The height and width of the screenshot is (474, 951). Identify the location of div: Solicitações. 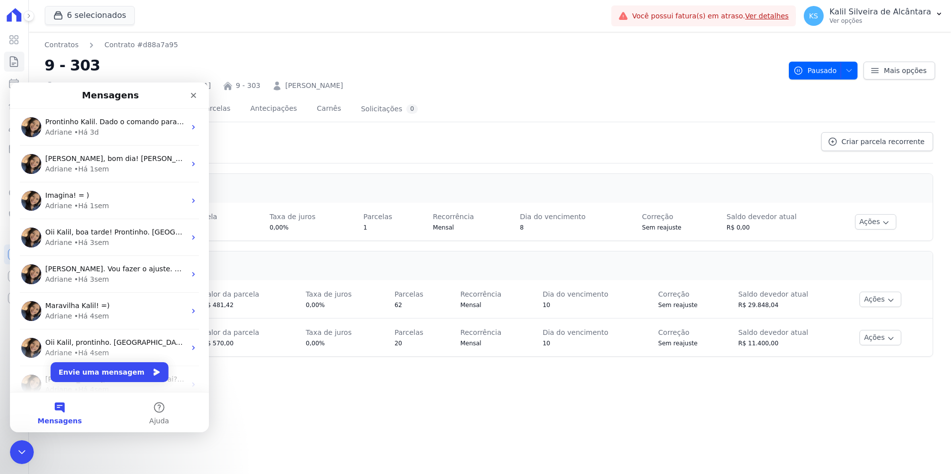
(389, 109).